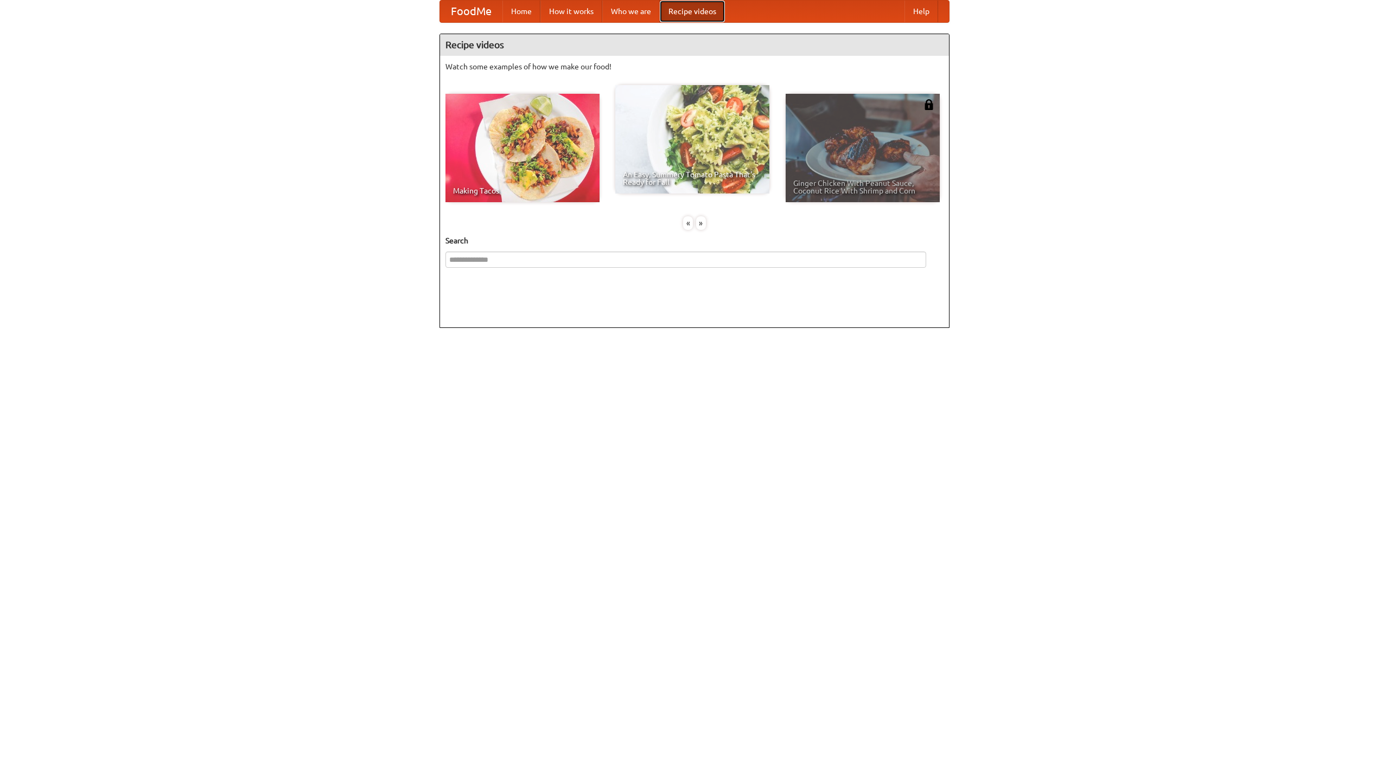 This screenshot has height=767, width=1389. Describe the element at coordinates (692, 139) in the screenshot. I see `a: An Easy, Summery Tomato Pasta That's Ready for Fall` at that location.